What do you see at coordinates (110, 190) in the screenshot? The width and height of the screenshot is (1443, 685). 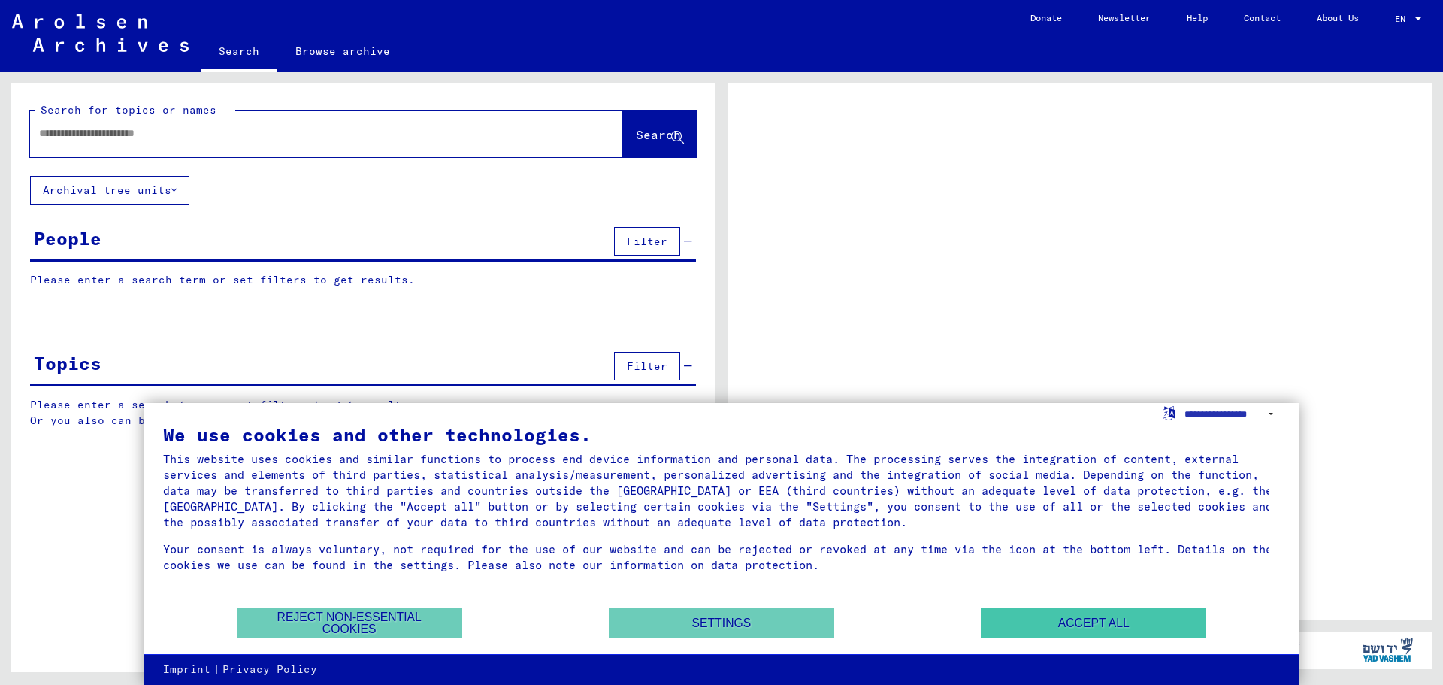 I see `button: Archival tree units` at bounding box center [110, 190].